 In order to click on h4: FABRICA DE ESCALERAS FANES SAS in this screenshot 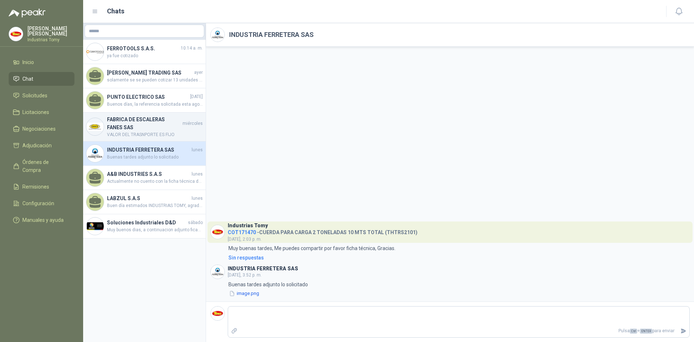, I will do `click(144, 123)`.